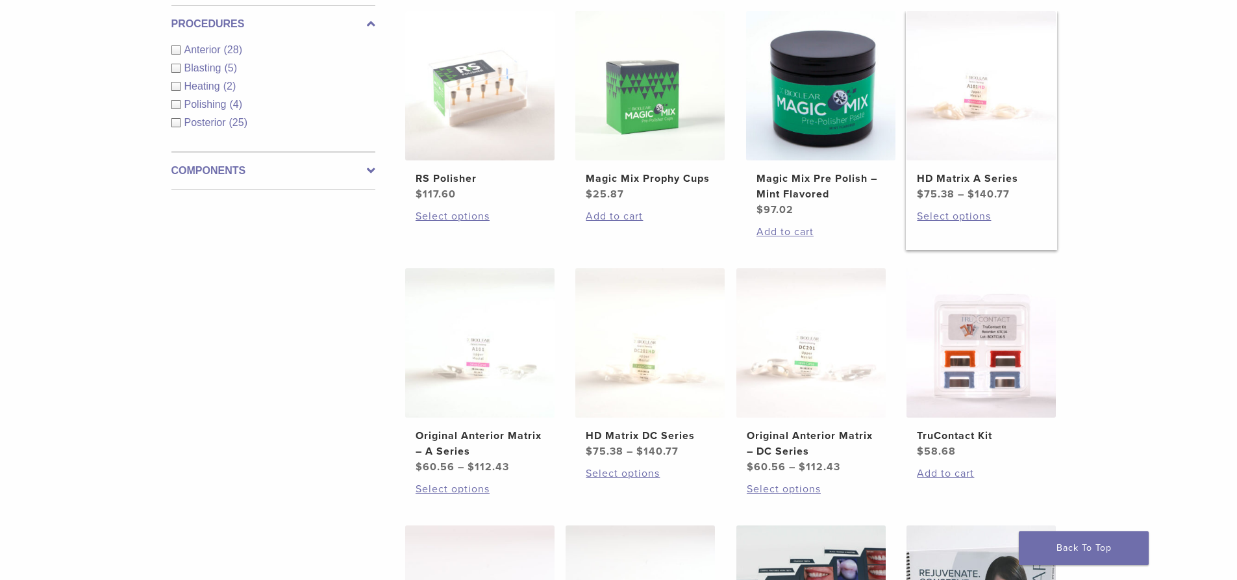  I want to click on a: Add to cart: “TruContact Kit”, so click(982, 474).